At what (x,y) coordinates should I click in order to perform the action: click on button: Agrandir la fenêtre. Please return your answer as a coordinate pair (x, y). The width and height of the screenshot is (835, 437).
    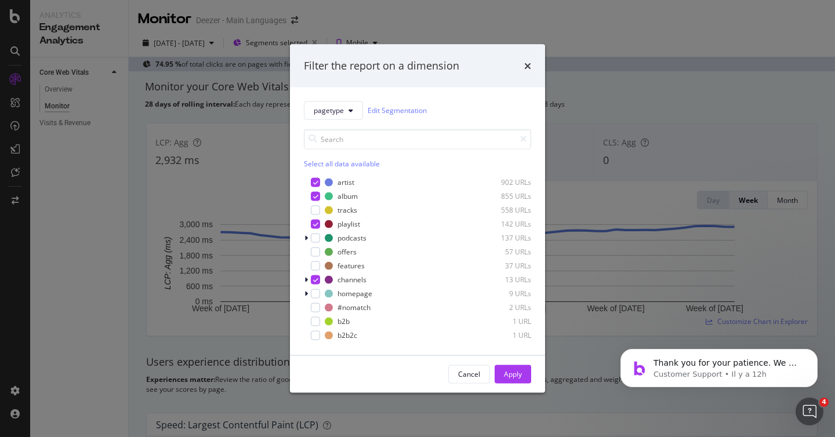
    Looking at the image, I should click on (192, 16).